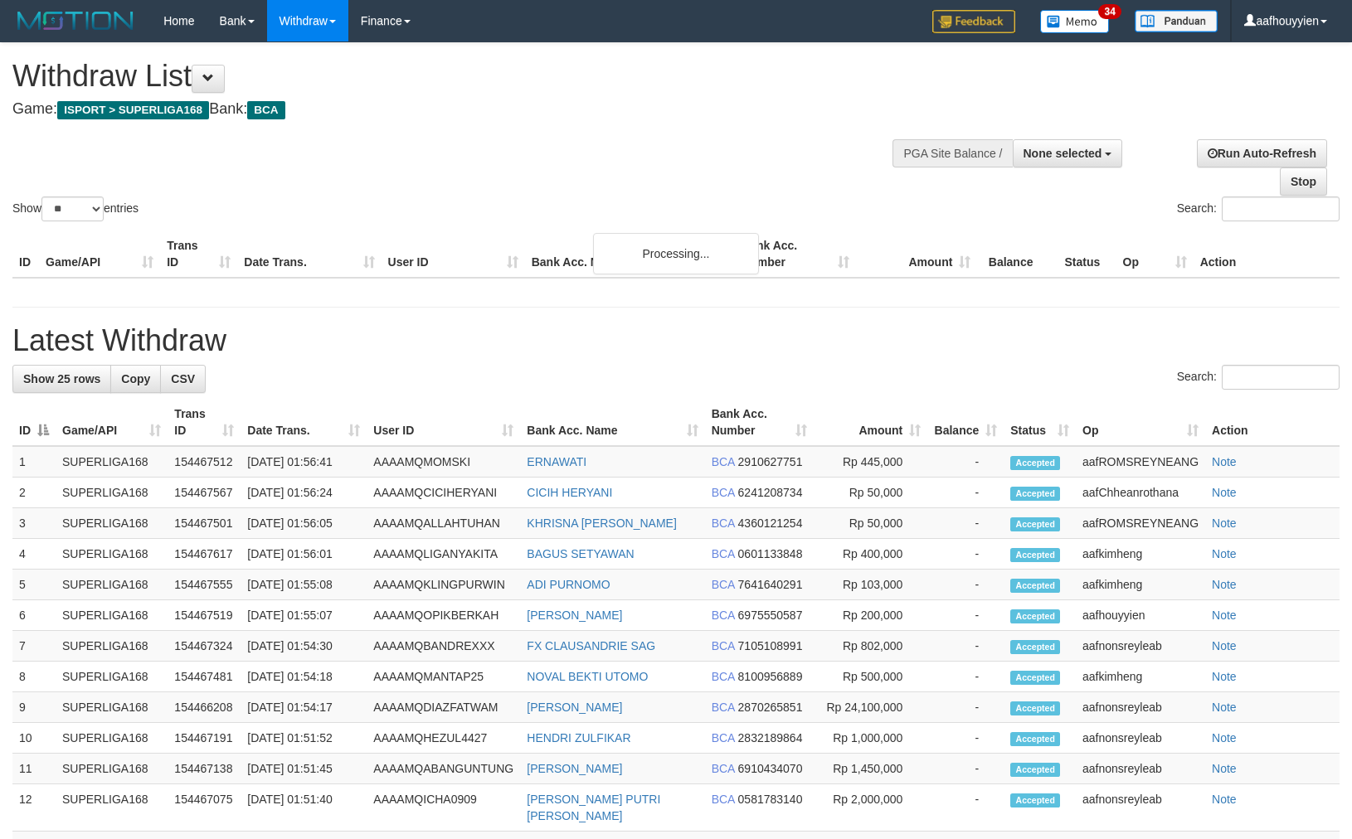 Image resolution: width=1352 pixels, height=839 pixels. What do you see at coordinates (1266, 254) in the screenshot?
I see `th: Action` at bounding box center [1266, 254].